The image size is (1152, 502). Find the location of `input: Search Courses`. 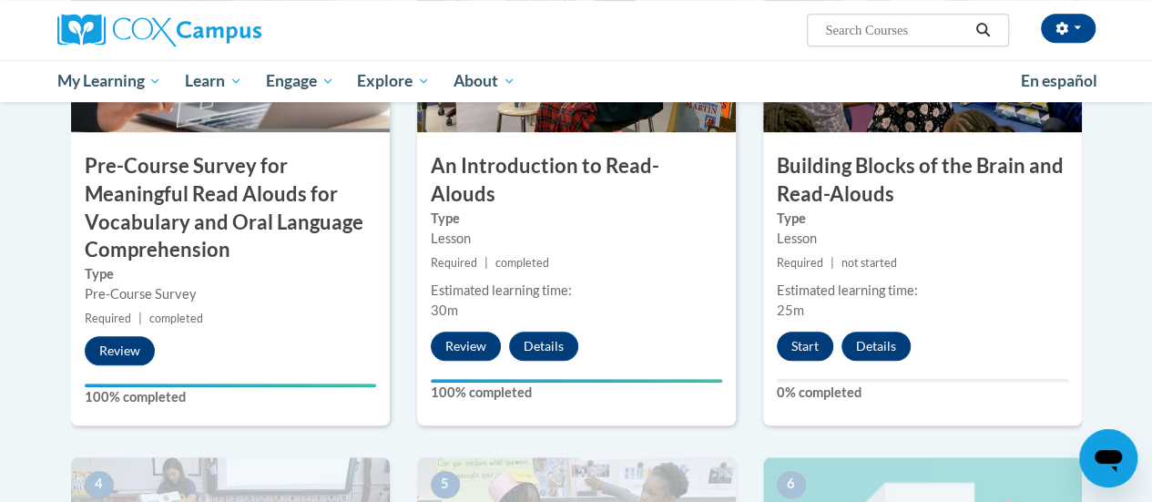

input: Search Courses is located at coordinates (896, 30).